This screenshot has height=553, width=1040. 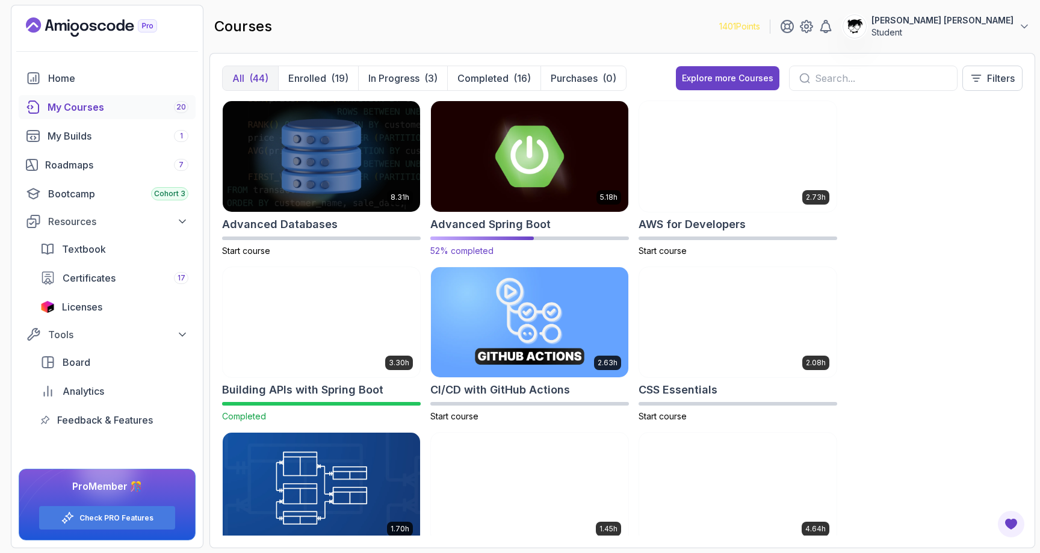 What do you see at coordinates (114, 391) in the screenshot?
I see `a: analytics` at bounding box center [114, 391].